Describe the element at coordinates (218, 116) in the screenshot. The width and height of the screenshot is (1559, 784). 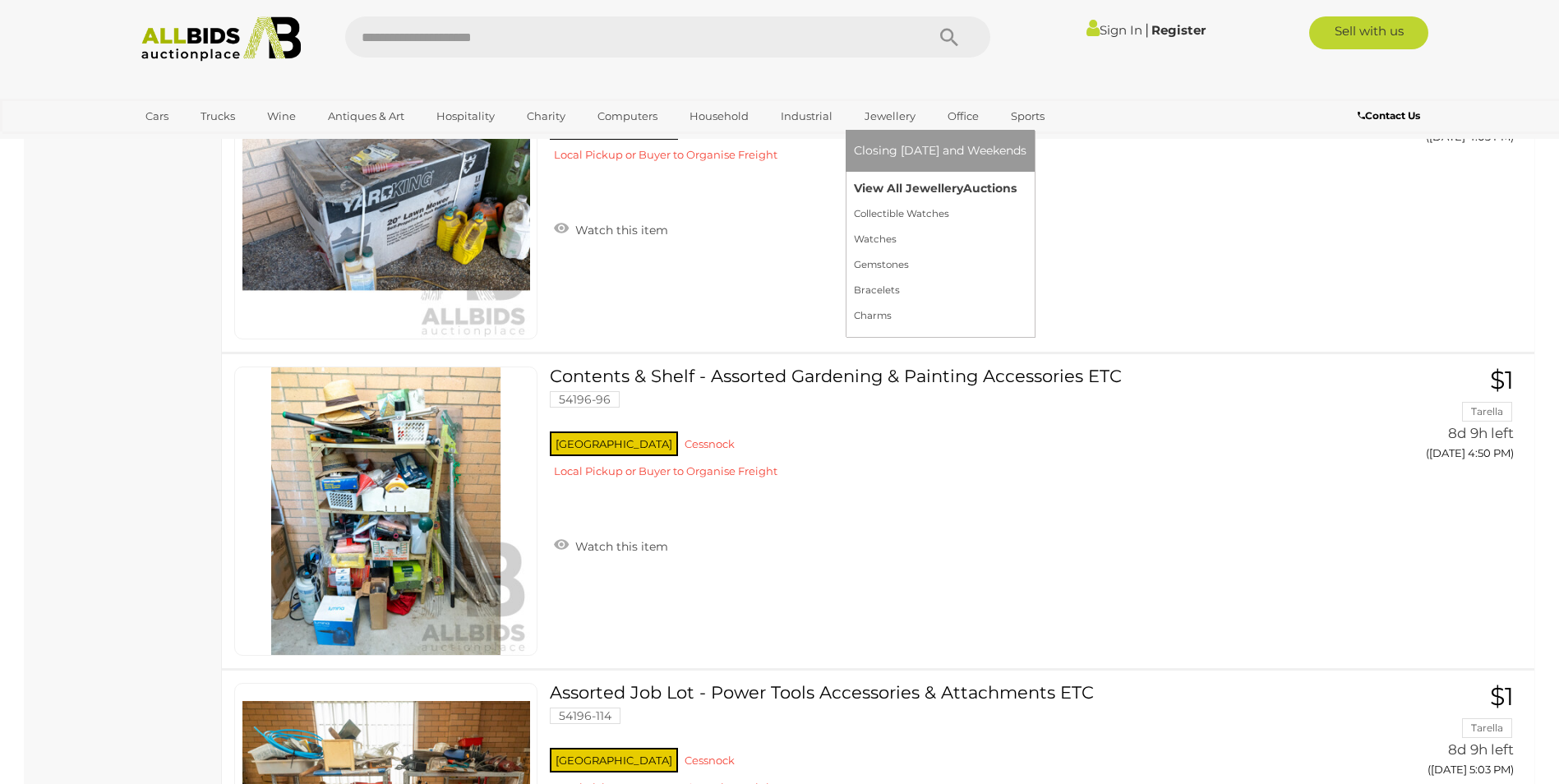
I see `a: Trucks` at that location.